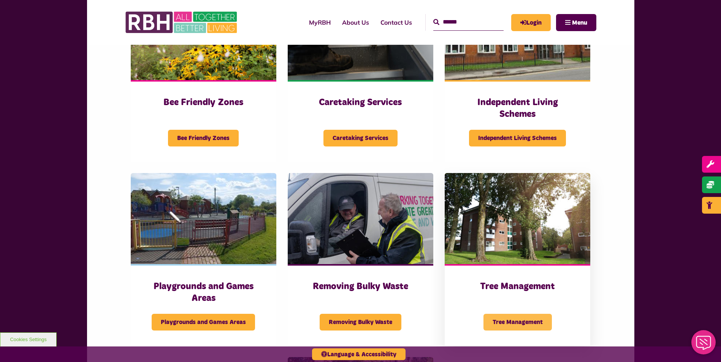 This screenshot has height=362, width=721. I want to click on span: Caretaking Services, so click(360, 138).